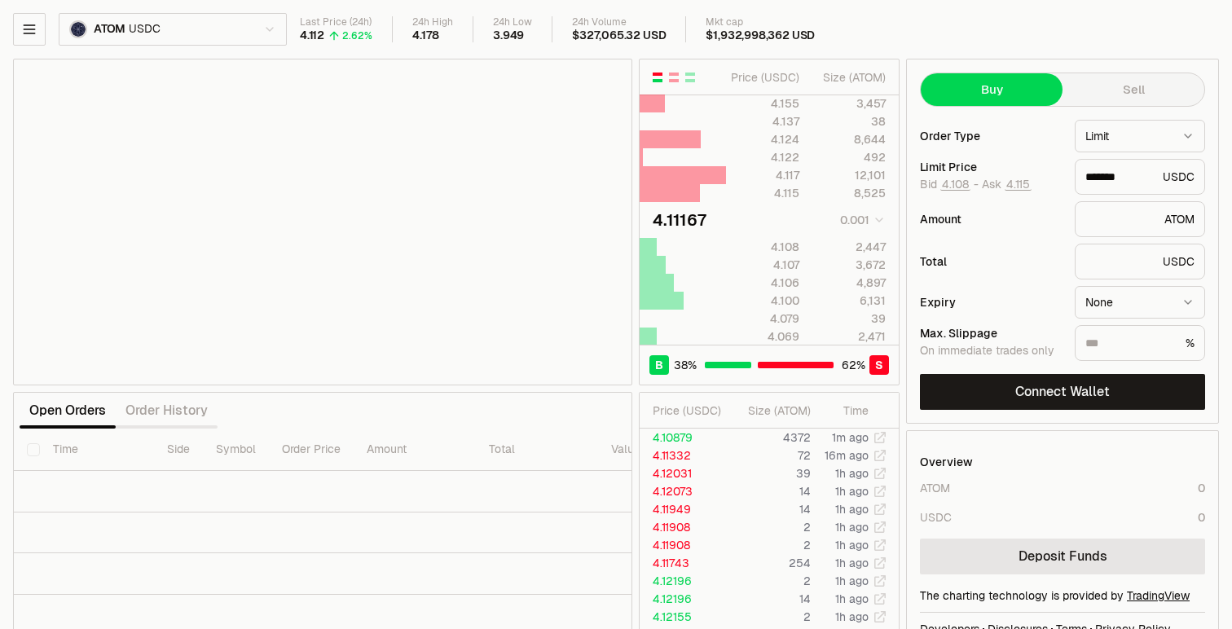  I want to click on td: 4.12196, so click(684, 581).